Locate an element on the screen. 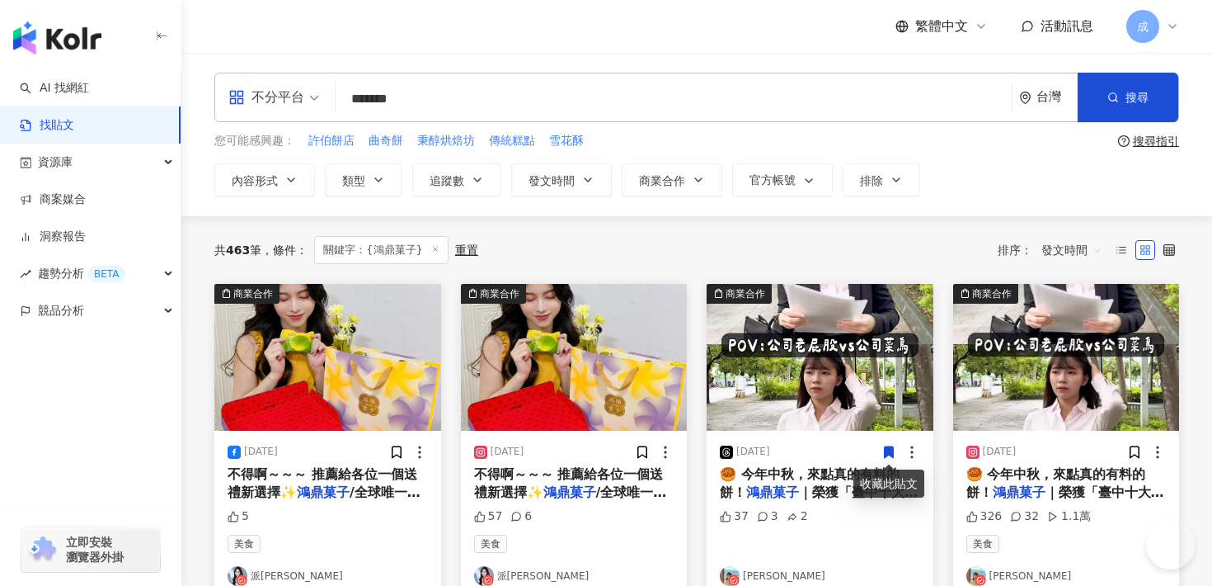 This screenshot has height=586, width=1212. span: 類型 is located at coordinates (354, 181).